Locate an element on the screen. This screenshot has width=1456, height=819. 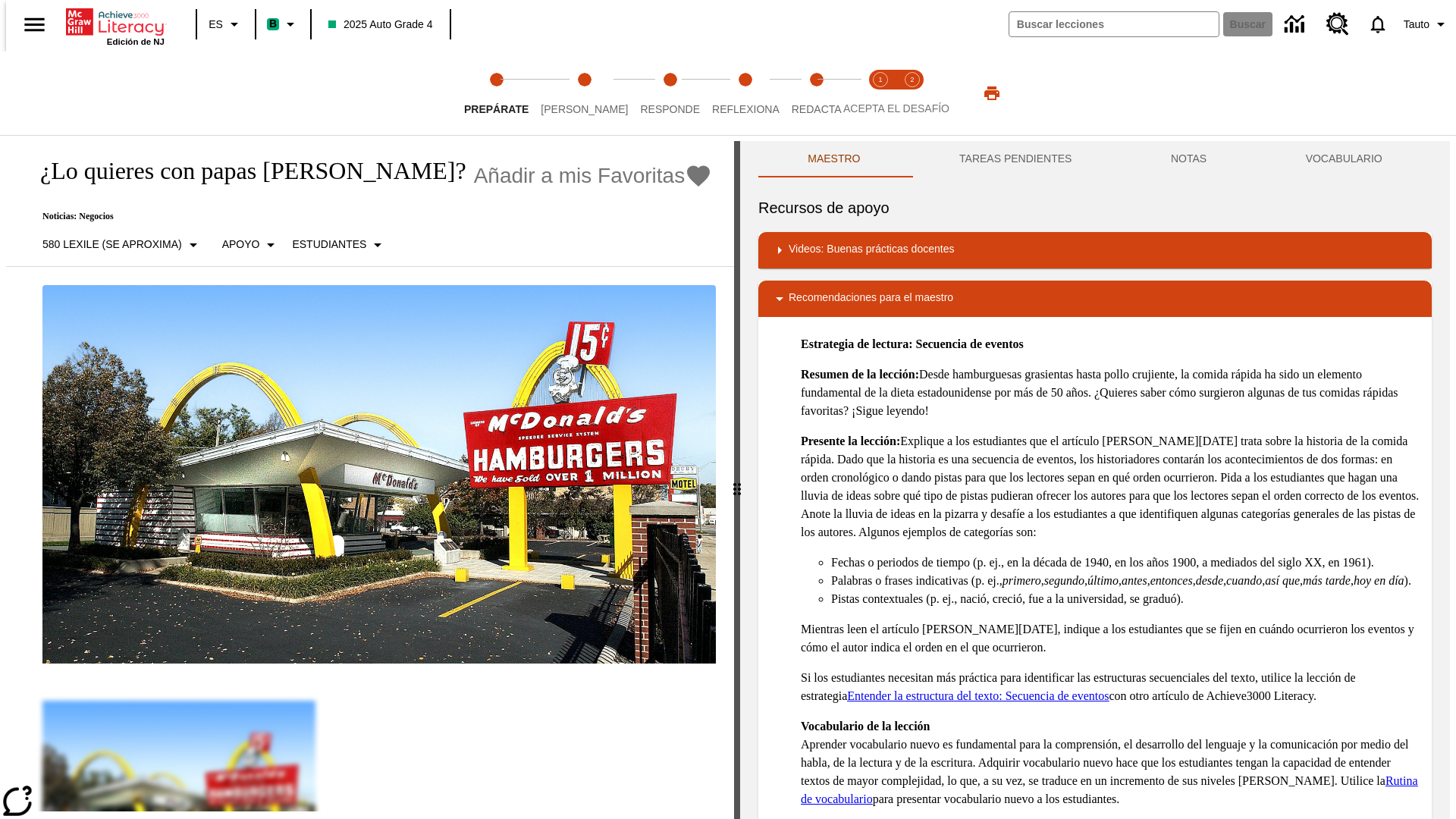
a: Centro de recursos, Se abrirá en una pestaña nueva. is located at coordinates (1337, 24).